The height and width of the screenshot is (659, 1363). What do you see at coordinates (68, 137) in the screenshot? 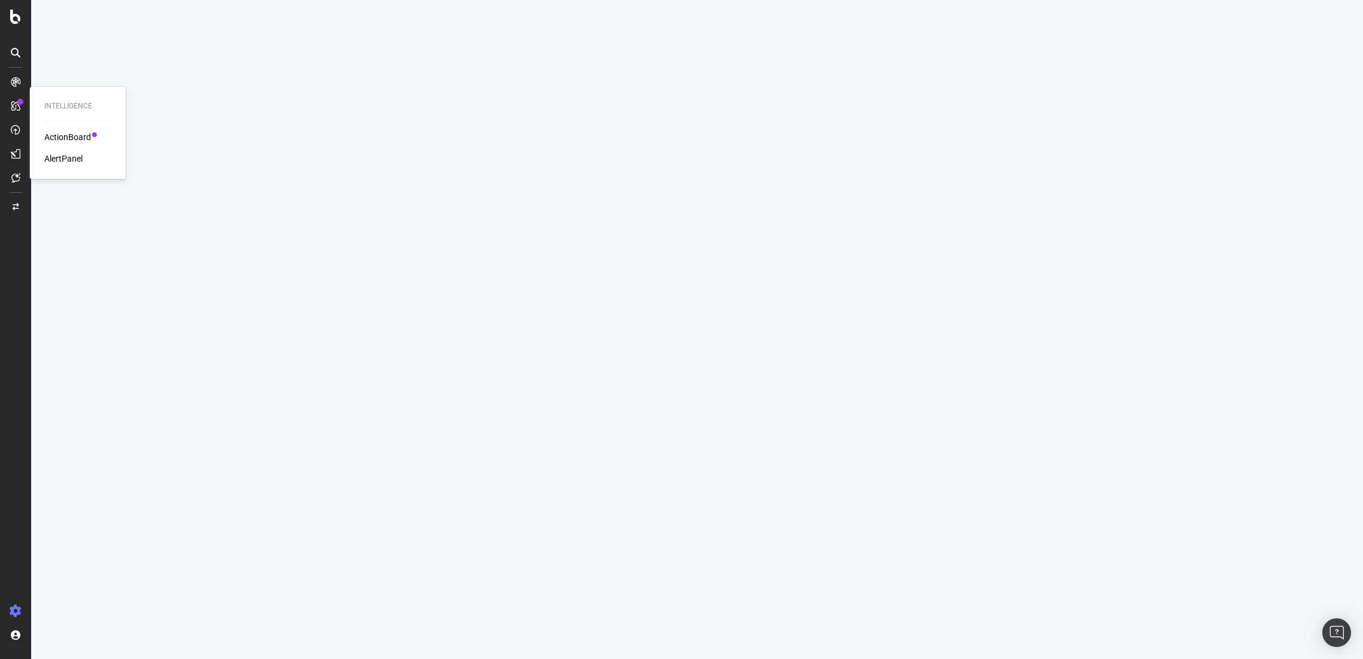
I see `div: ActionBoard` at bounding box center [68, 137].